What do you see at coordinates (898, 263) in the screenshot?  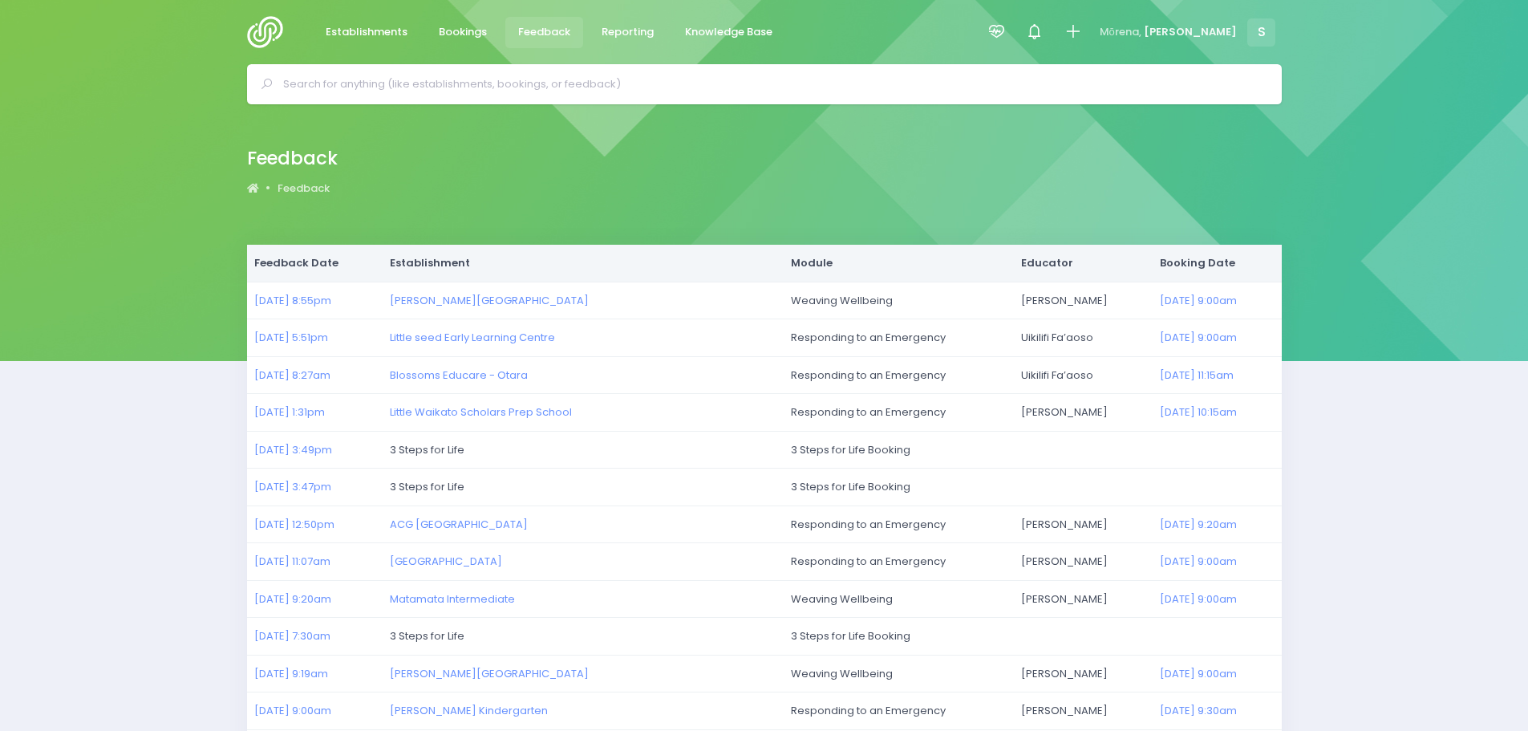 I see `th: Module` at bounding box center [898, 263].